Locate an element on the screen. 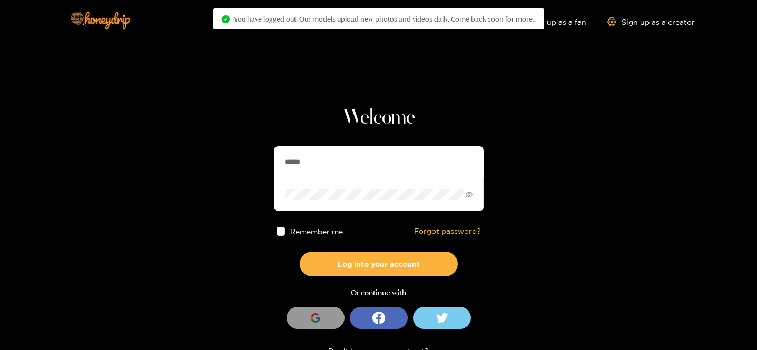 Image resolution: width=757 pixels, height=350 pixels. span: You have logged out. Our models upload new photos and videos daily. Come back soon for more.. is located at coordinates (385, 19).